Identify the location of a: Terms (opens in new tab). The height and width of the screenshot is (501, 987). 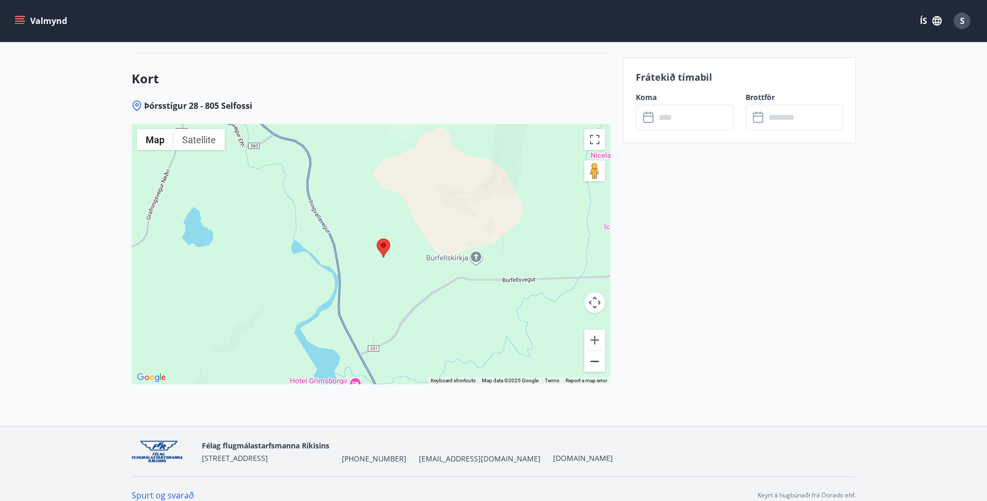
(552, 380).